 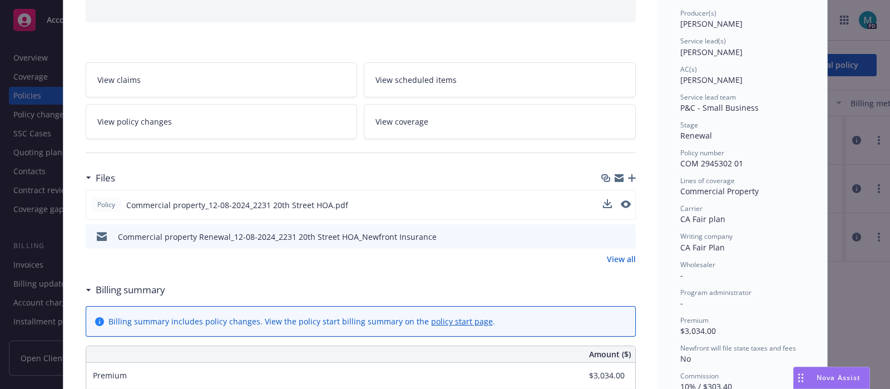 What do you see at coordinates (462, 321) in the screenshot?
I see `a: policy start page` at bounding box center [462, 321].